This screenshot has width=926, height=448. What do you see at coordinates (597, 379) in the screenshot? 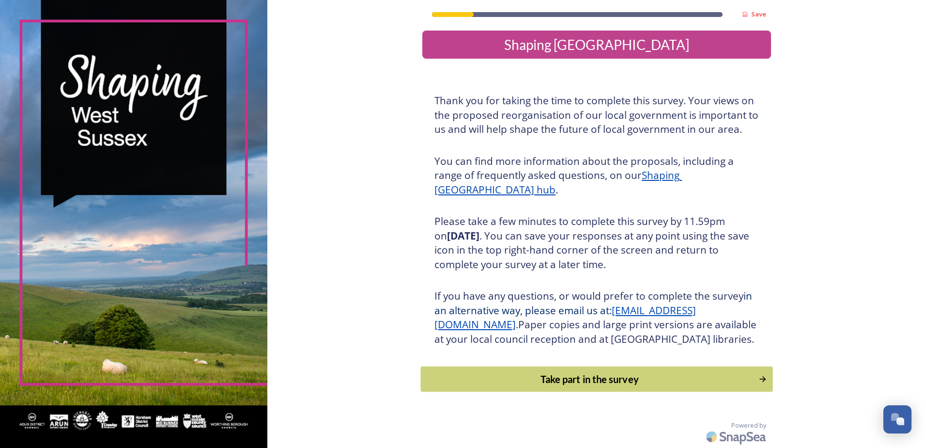
I see `button: Continue` at bounding box center [597, 379].